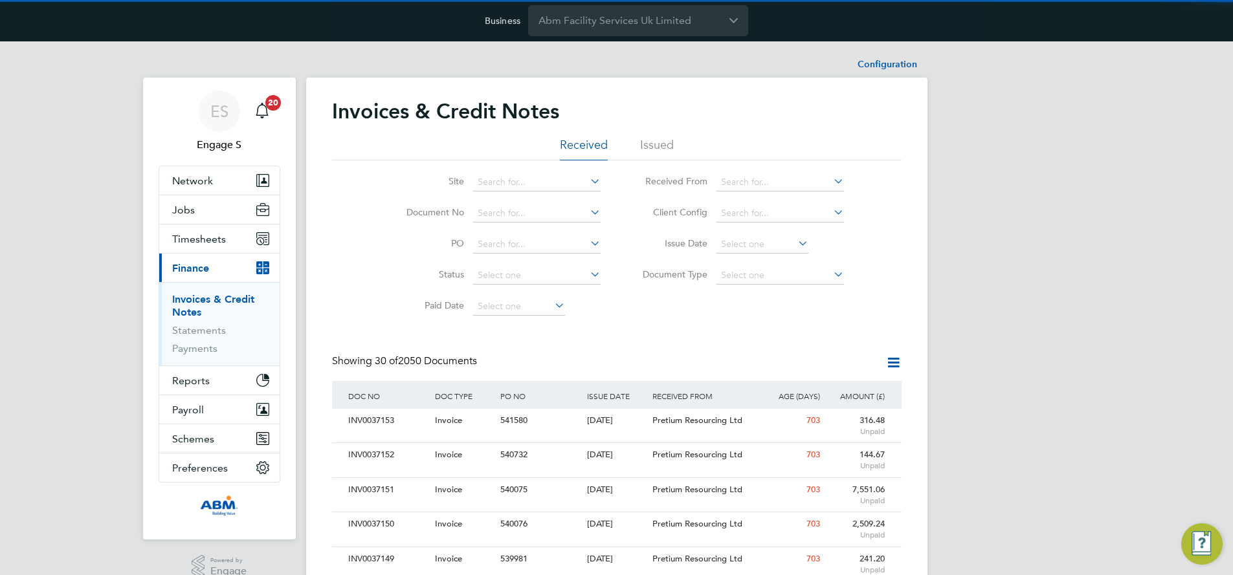  What do you see at coordinates (199, 239) in the screenshot?
I see `span: Timesheets` at bounding box center [199, 239].